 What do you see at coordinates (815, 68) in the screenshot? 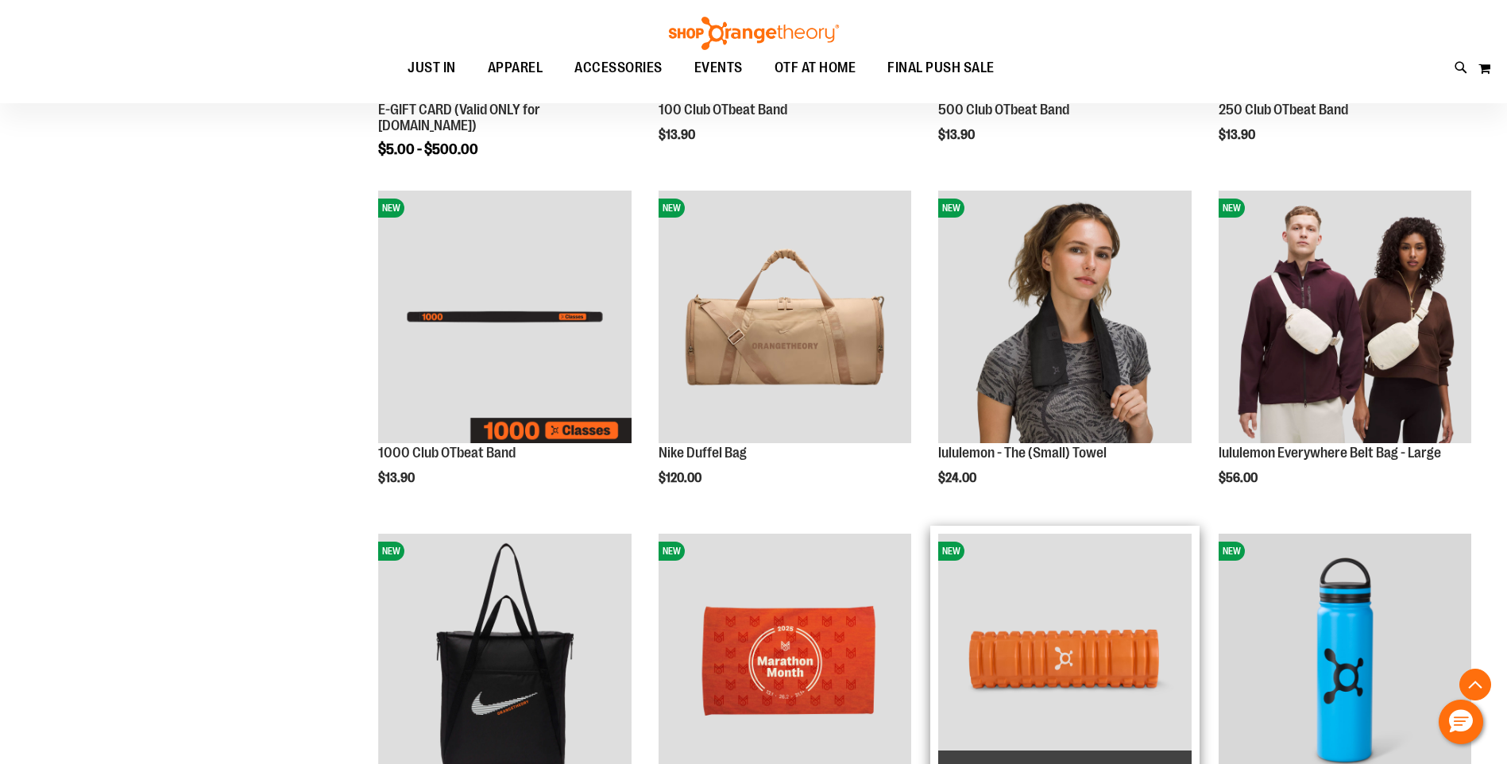
I see `a: OTF AT HOME` at bounding box center [815, 68].